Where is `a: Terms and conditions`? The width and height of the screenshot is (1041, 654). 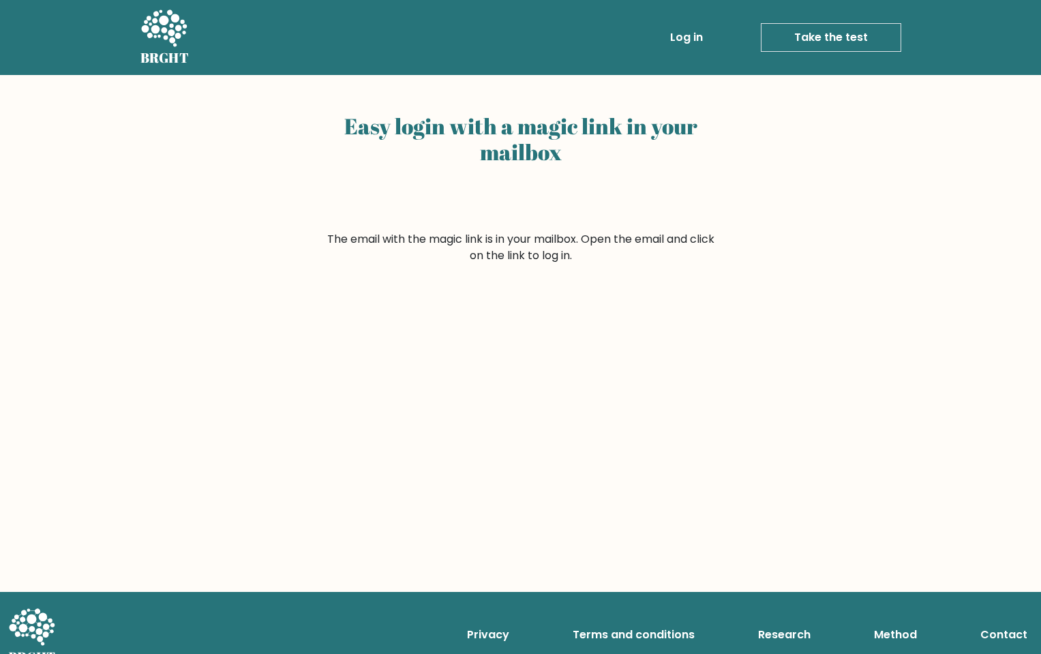 a: Terms and conditions is located at coordinates (634, 635).